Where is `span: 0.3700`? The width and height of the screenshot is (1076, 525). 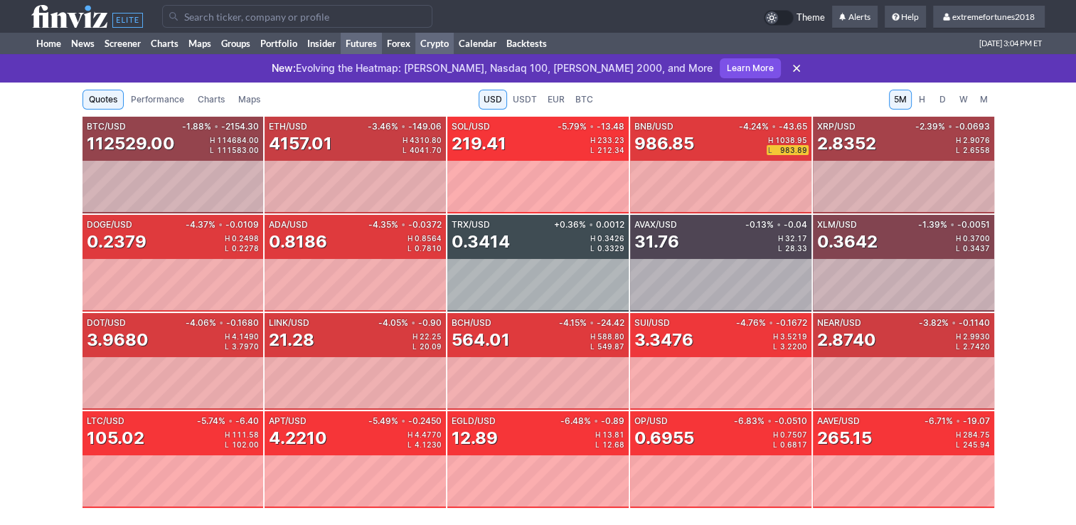
span: 0.3700 is located at coordinates (976, 238).